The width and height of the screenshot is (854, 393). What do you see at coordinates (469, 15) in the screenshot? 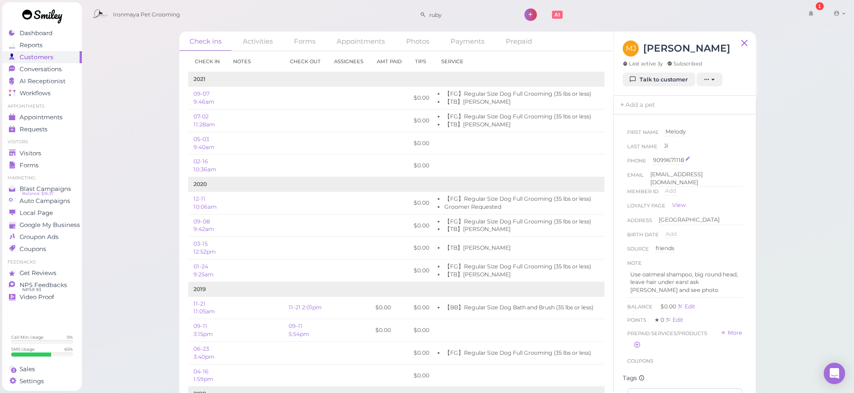
I see `input: Search customer` at bounding box center [469, 15].